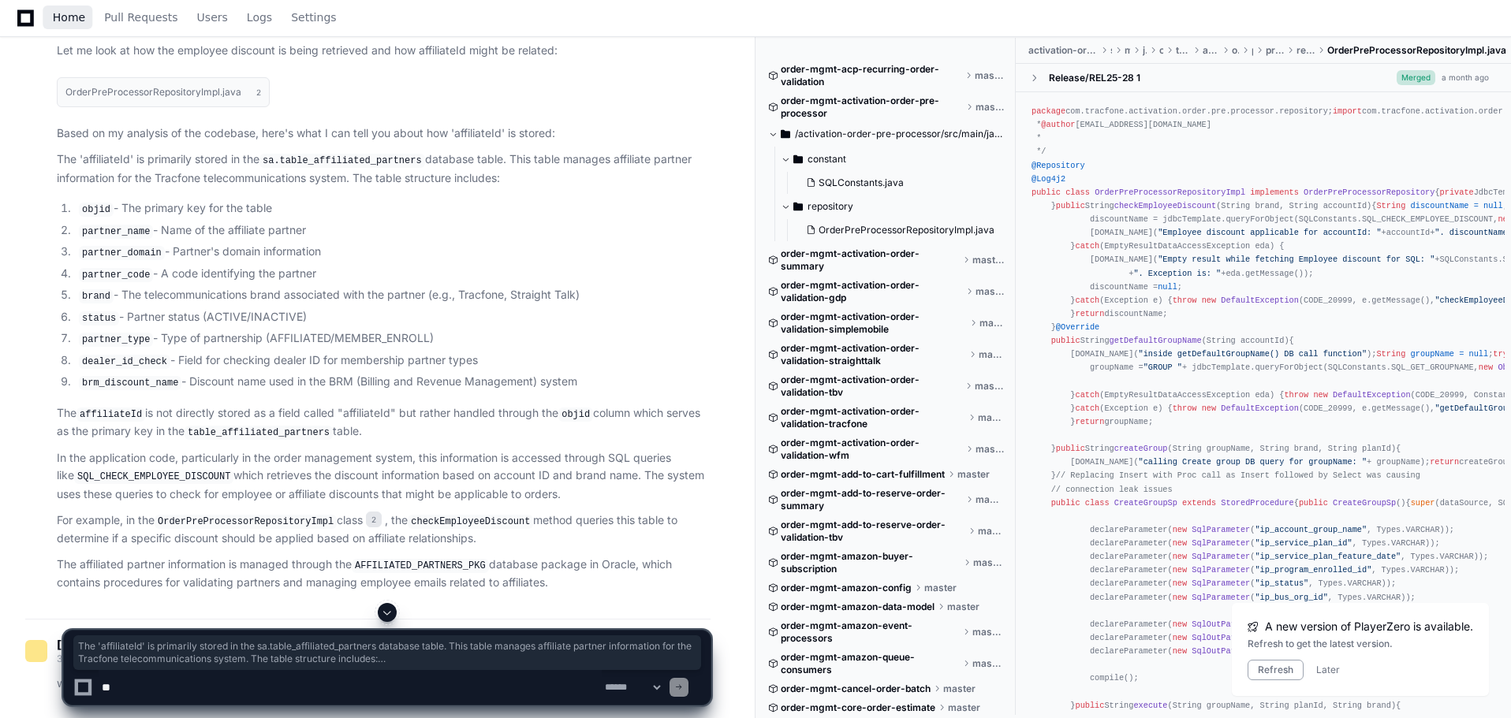  What do you see at coordinates (259, 433) in the screenshot?
I see `code: table_affiliated_partners` at bounding box center [259, 433].